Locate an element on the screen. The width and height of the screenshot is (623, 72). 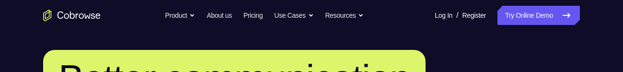
a: Register is located at coordinates (474, 15).